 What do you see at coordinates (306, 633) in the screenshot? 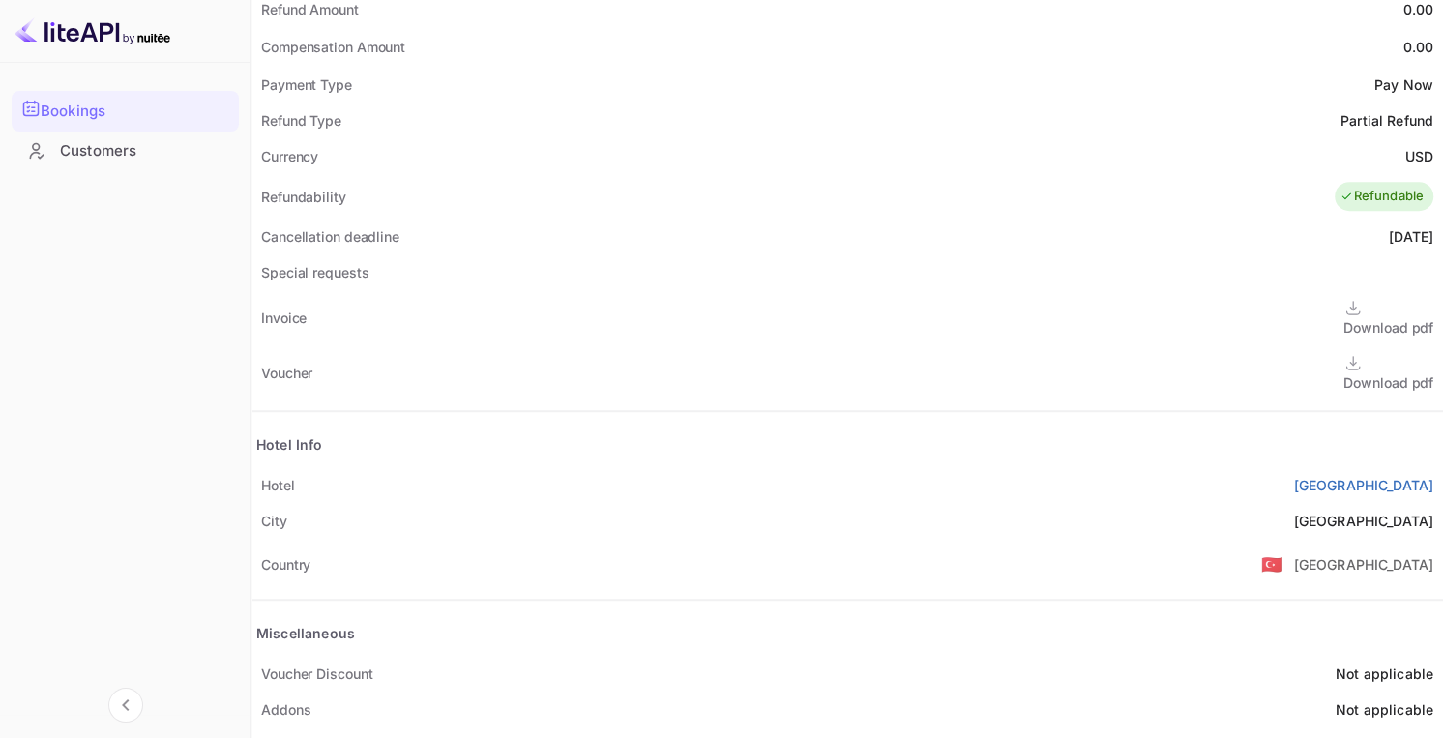
I see `div: Miscellaneous` at bounding box center [306, 633].